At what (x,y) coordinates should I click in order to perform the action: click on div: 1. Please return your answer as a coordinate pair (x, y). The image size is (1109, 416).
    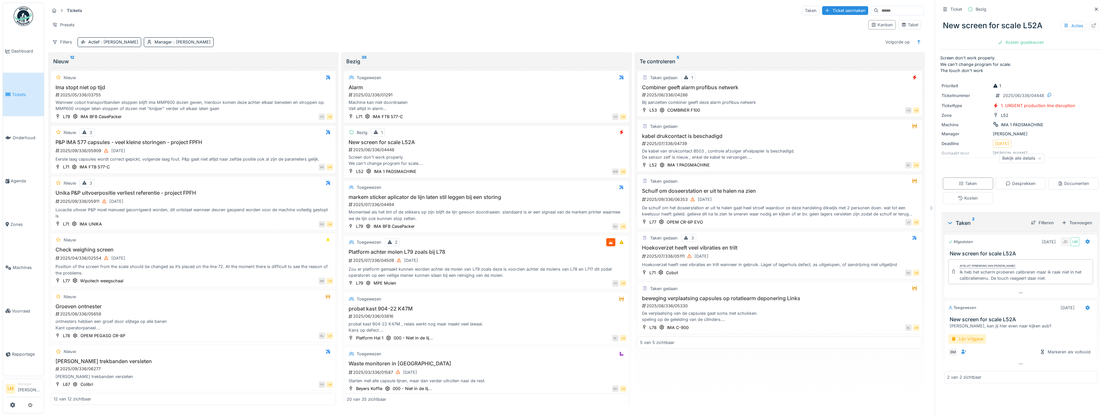
    Looking at the image, I should click on (382, 132).